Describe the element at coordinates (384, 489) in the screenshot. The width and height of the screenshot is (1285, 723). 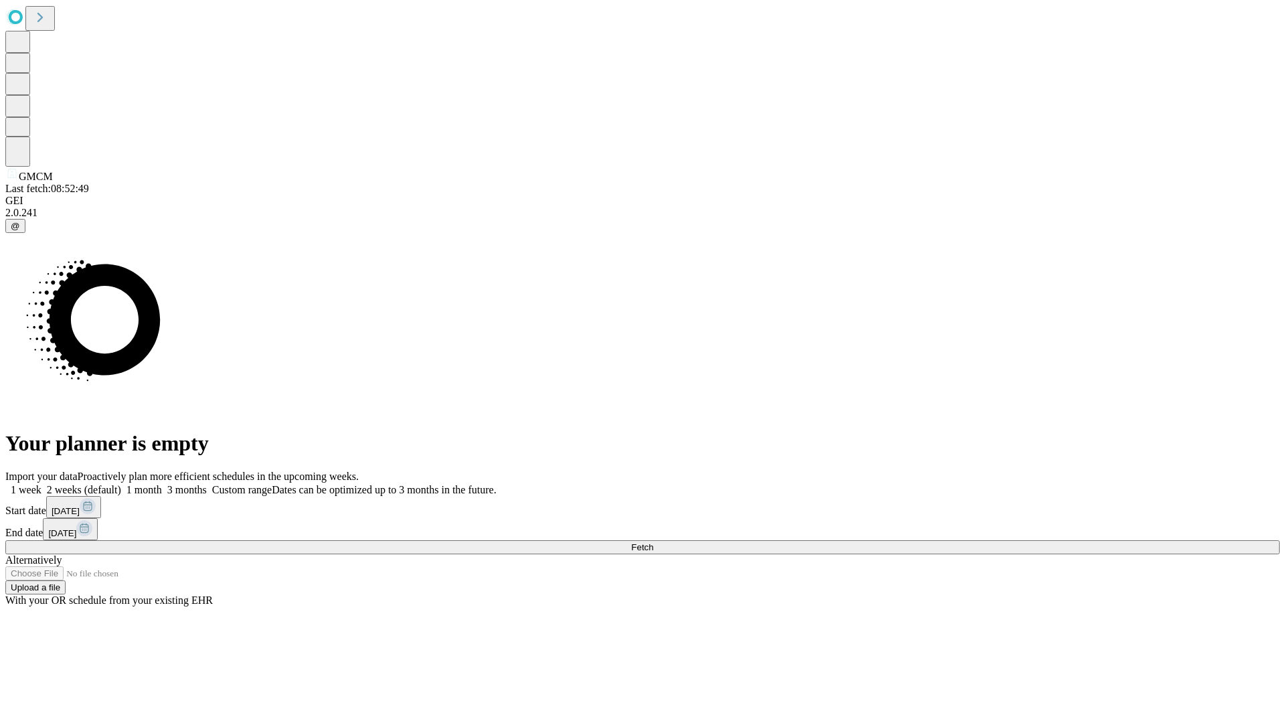
I see `span: Dates can be optimized up to 3 months in the future.` at that location.